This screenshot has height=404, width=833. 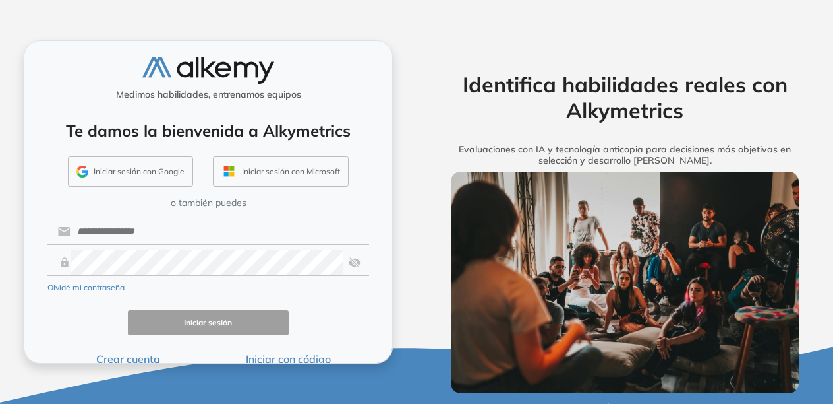 I want to click on img: logo-alkemy, so click(x=208, y=70).